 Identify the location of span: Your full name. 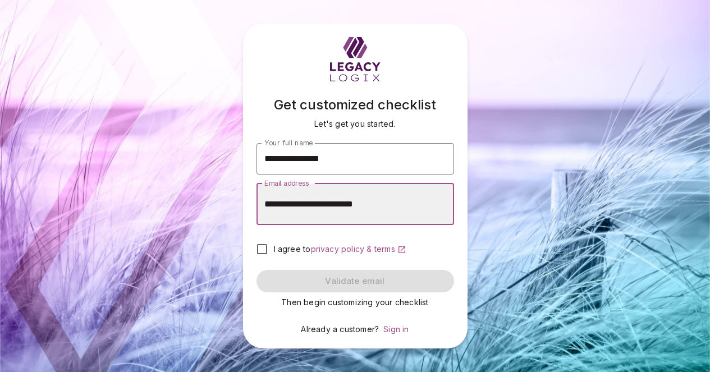
(289, 143).